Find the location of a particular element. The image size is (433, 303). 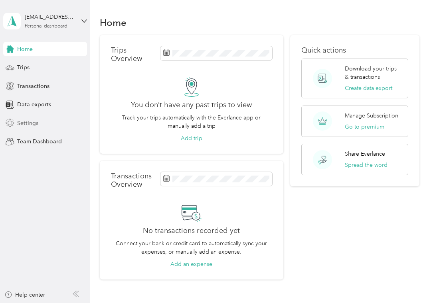

h2: You don’t have any past trips to view is located at coordinates (191, 105).